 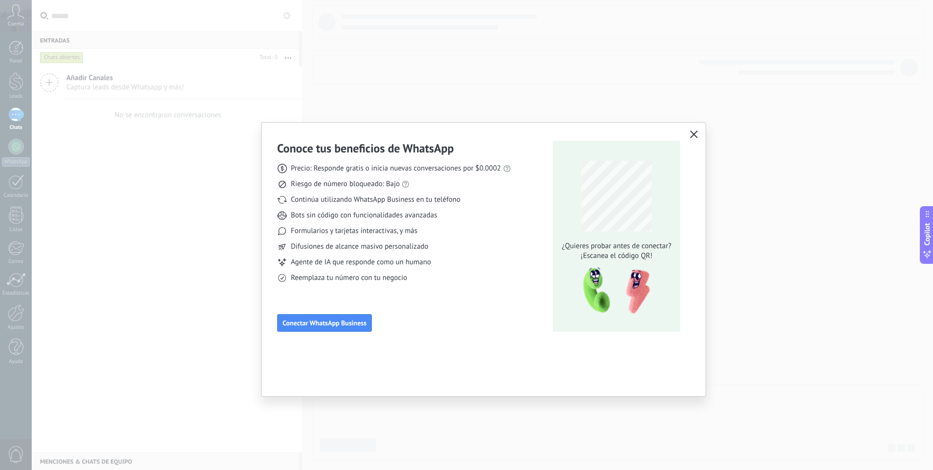 I want to click on span: Difusiones de alcance masivo personalizado, so click(x=360, y=246).